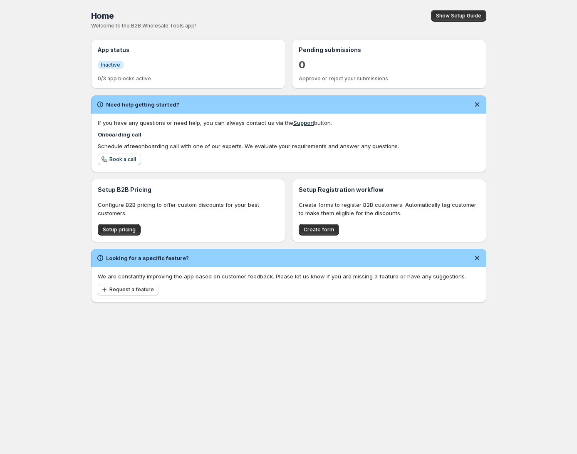 The width and height of the screenshot is (577, 454). I want to click on button: Setup pricing, so click(119, 230).